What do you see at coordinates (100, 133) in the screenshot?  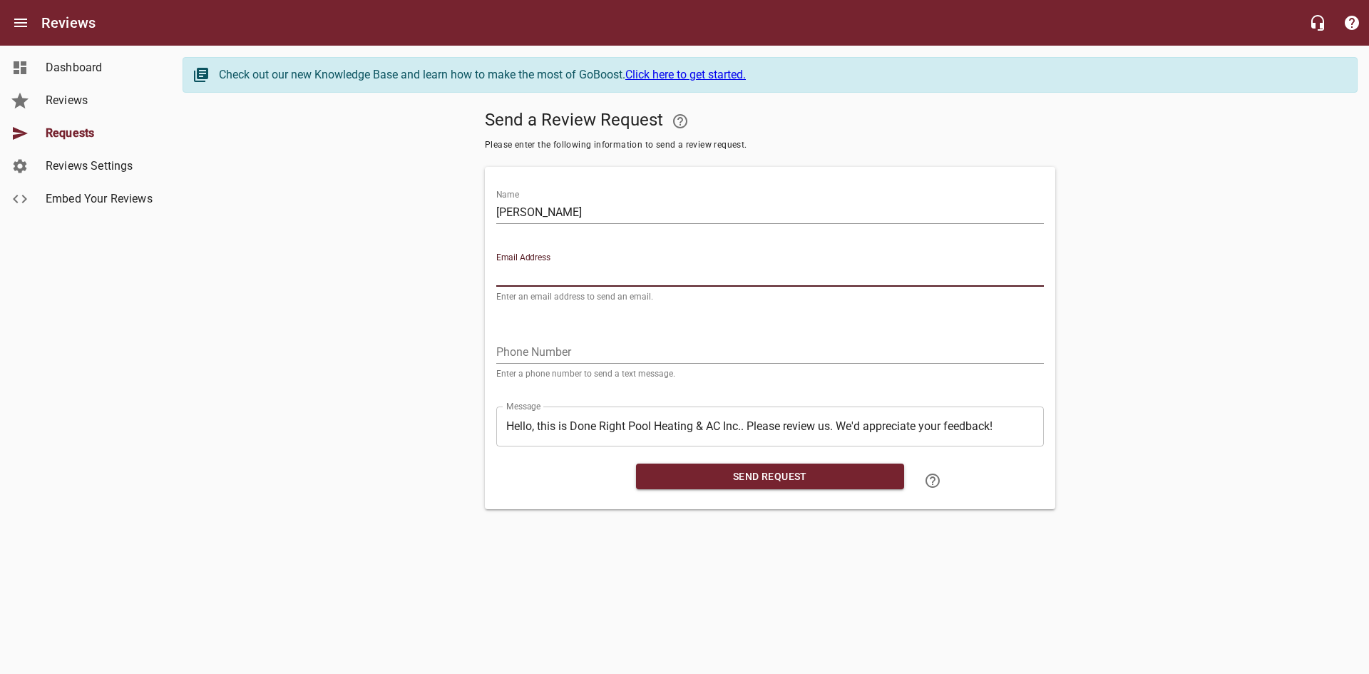 I see `span: Requests` at bounding box center [100, 133].